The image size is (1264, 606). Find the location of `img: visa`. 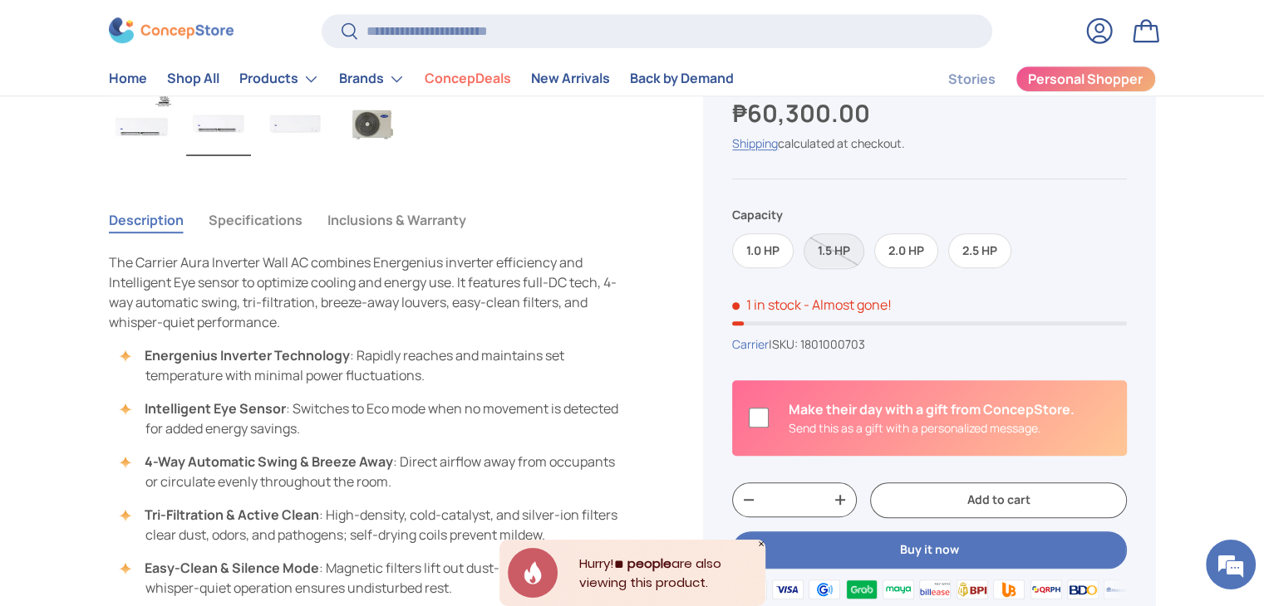

img: visa is located at coordinates (788, 590).